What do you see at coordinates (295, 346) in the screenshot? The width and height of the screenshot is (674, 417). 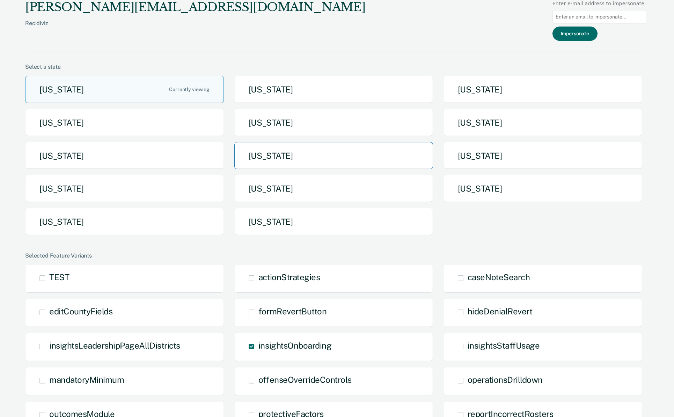 I see `span: insightsOnboarding` at bounding box center [295, 346].